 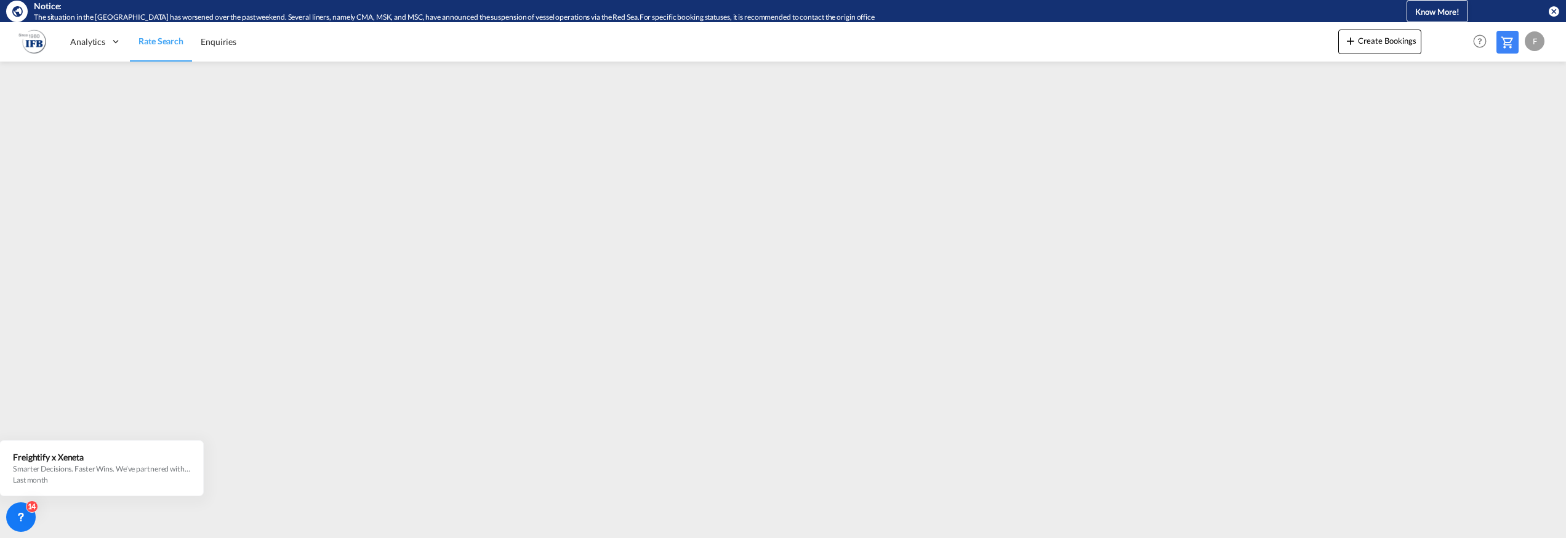 I want to click on span: Rate Search, so click(x=161, y=41).